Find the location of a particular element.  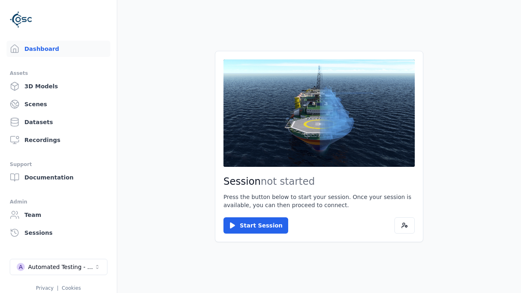

a: 3D Models is located at coordinates (58, 86).